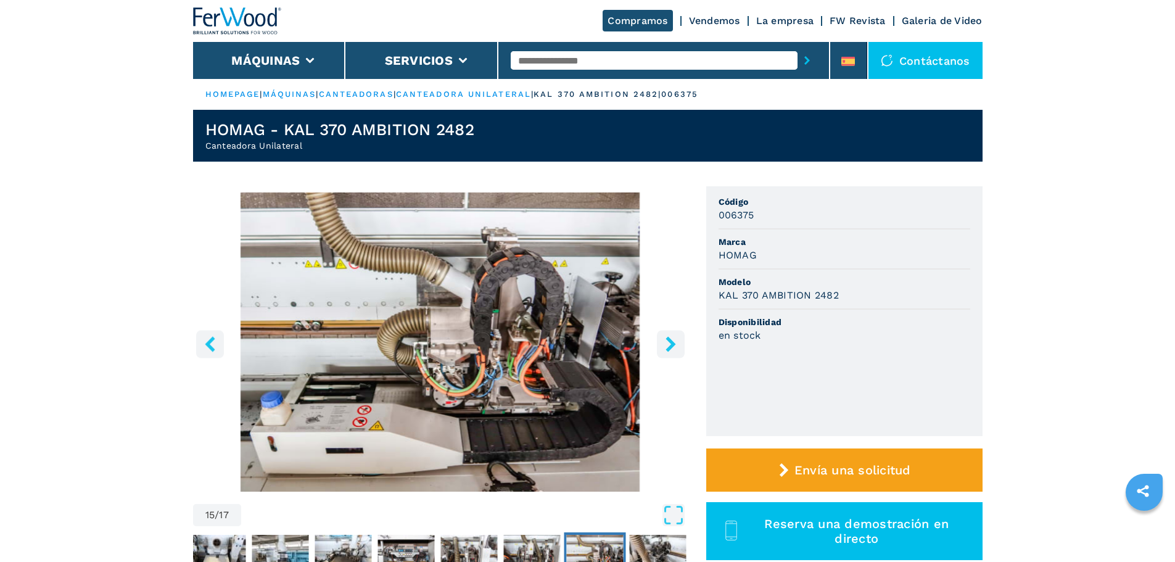  What do you see at coordinates (852, 470) in the screenshot?
I see `span: Envía una solicitud` at bounding box center [852, 470].